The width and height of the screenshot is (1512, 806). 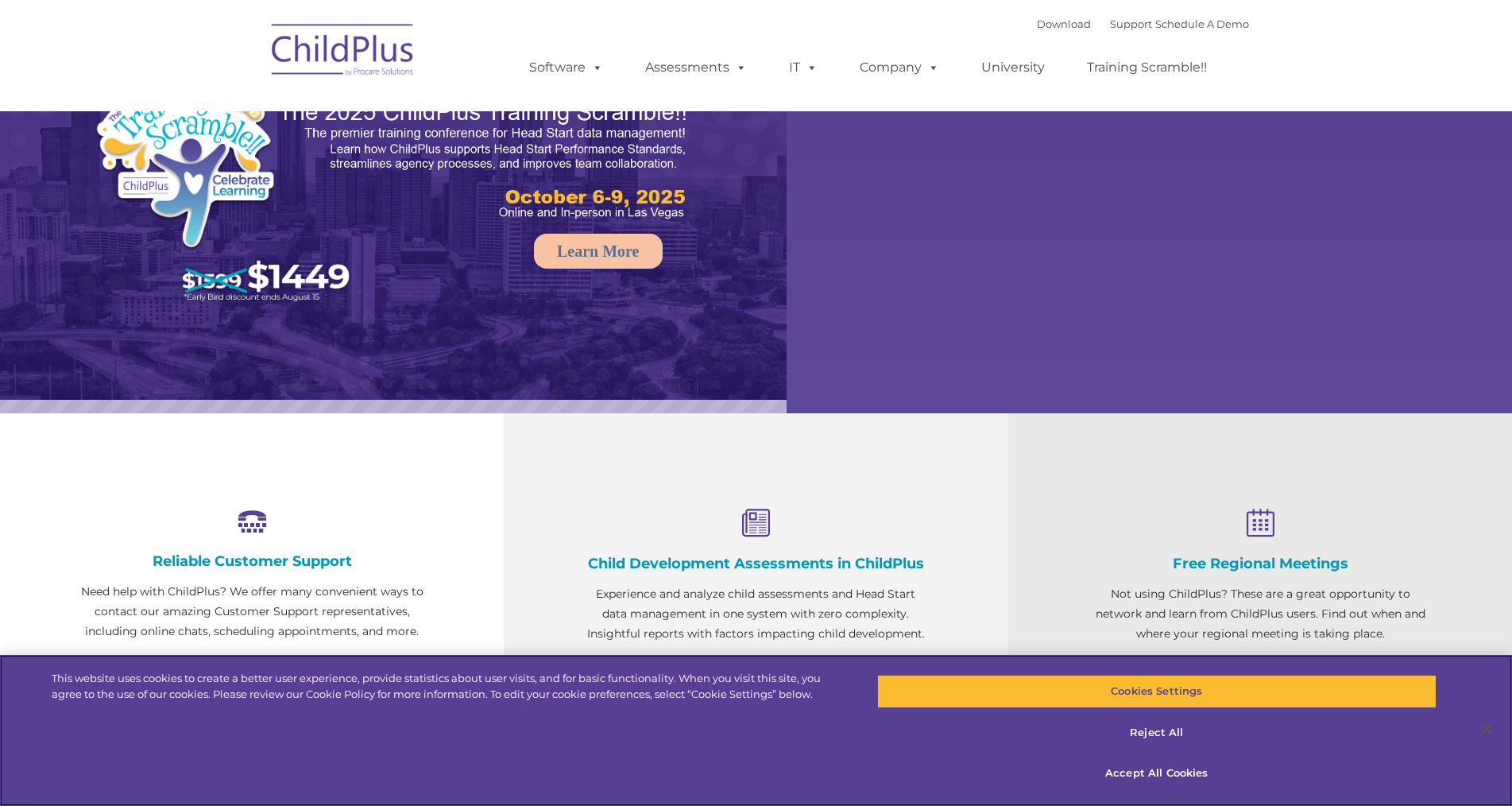 I want to click on p: Need help with ChildPlus? We offer many convenient ways to contact our amazing Customer Support r..., so click(x=252, y=611).